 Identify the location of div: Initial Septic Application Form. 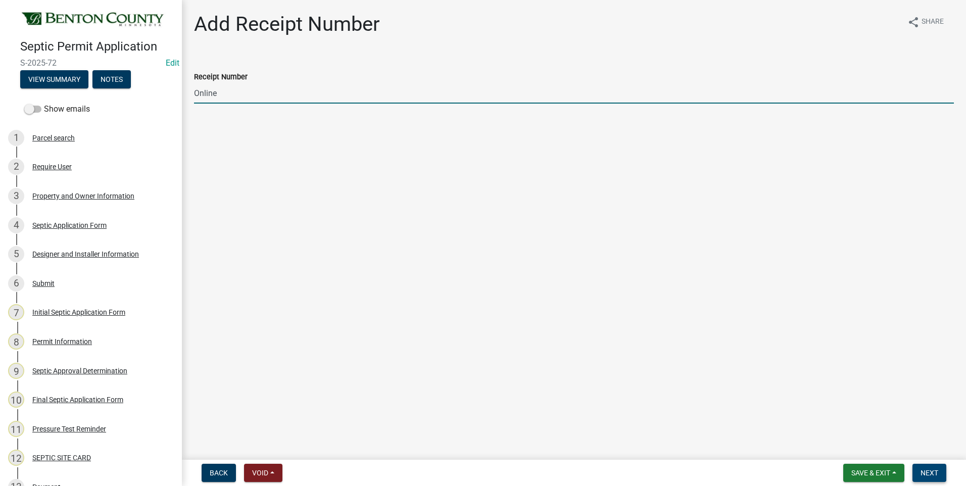
(79, 312).